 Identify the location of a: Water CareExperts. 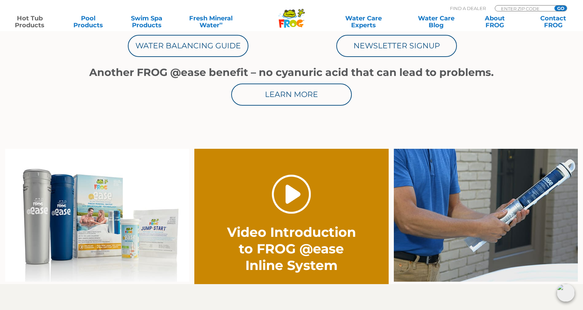
(363, 22).